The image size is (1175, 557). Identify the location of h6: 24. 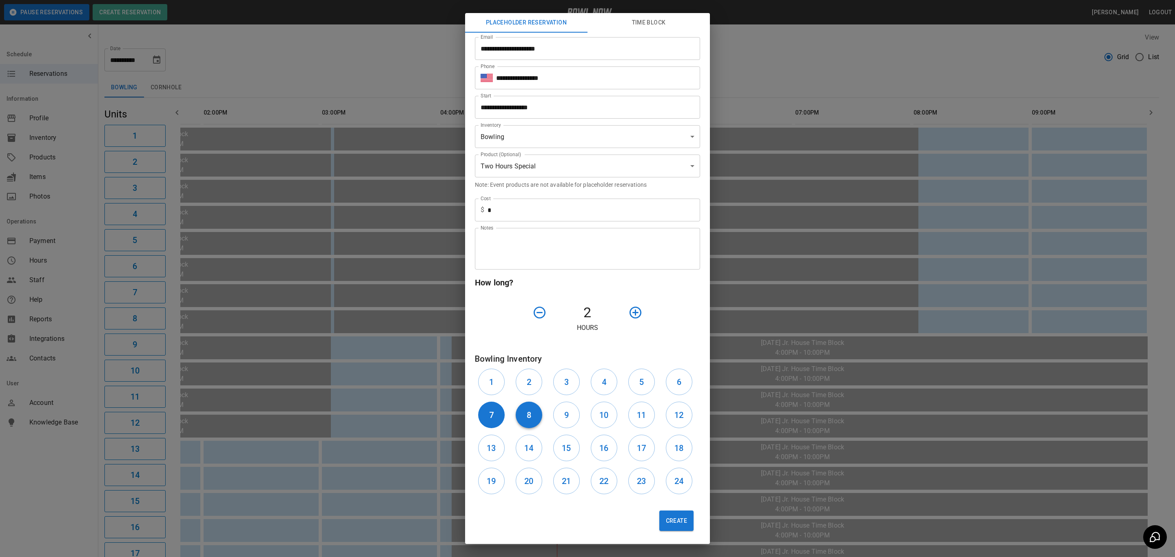
(679, 481).